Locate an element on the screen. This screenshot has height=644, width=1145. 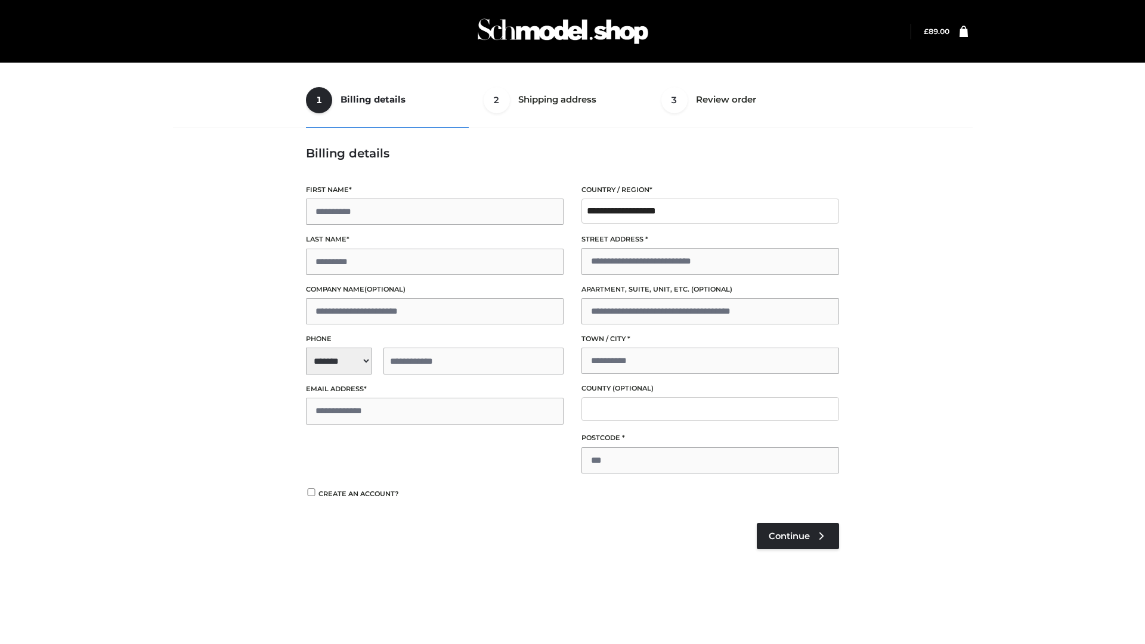
span: Continue is located at coordinates (789, 536).